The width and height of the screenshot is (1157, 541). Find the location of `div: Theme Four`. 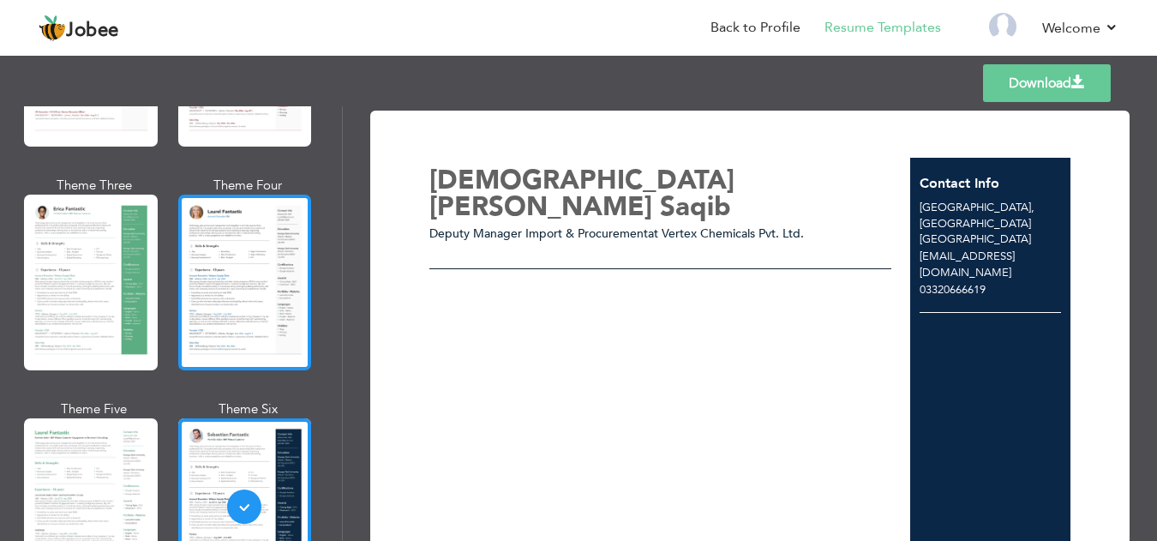

div: Theme Four is located at coordinates (249, 185).